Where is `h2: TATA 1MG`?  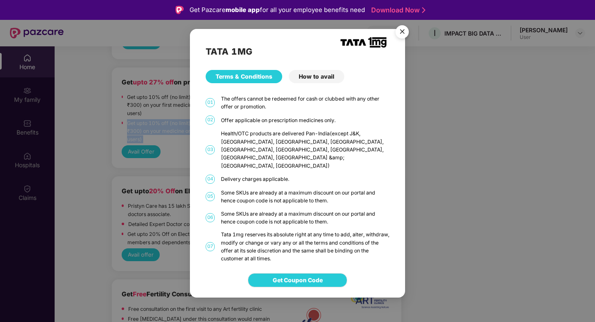
h2: TATA 1MG is located at coordinates (297, 51).